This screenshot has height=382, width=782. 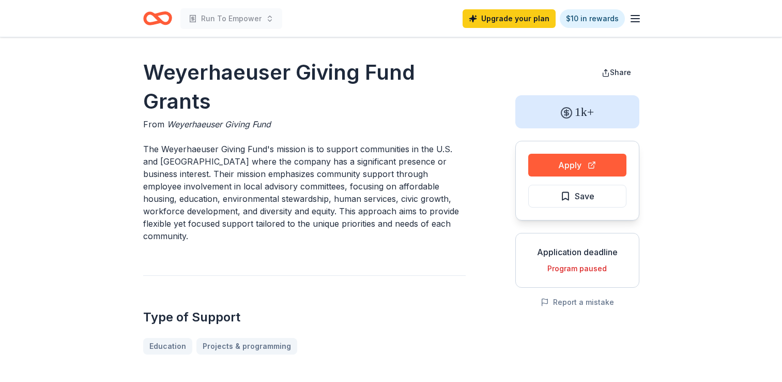 What do you see at coordinates (616, 72) in the screenshot?
I see `button: Share` at bounding box center [616, 72].